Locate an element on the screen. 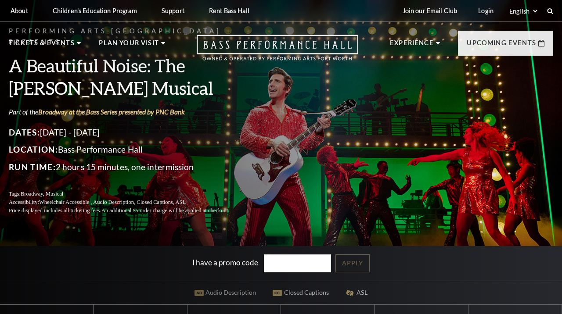 The width and height of the screenshot is (562, 314). p: Upcoming Events is located at coordinates (501, 46).